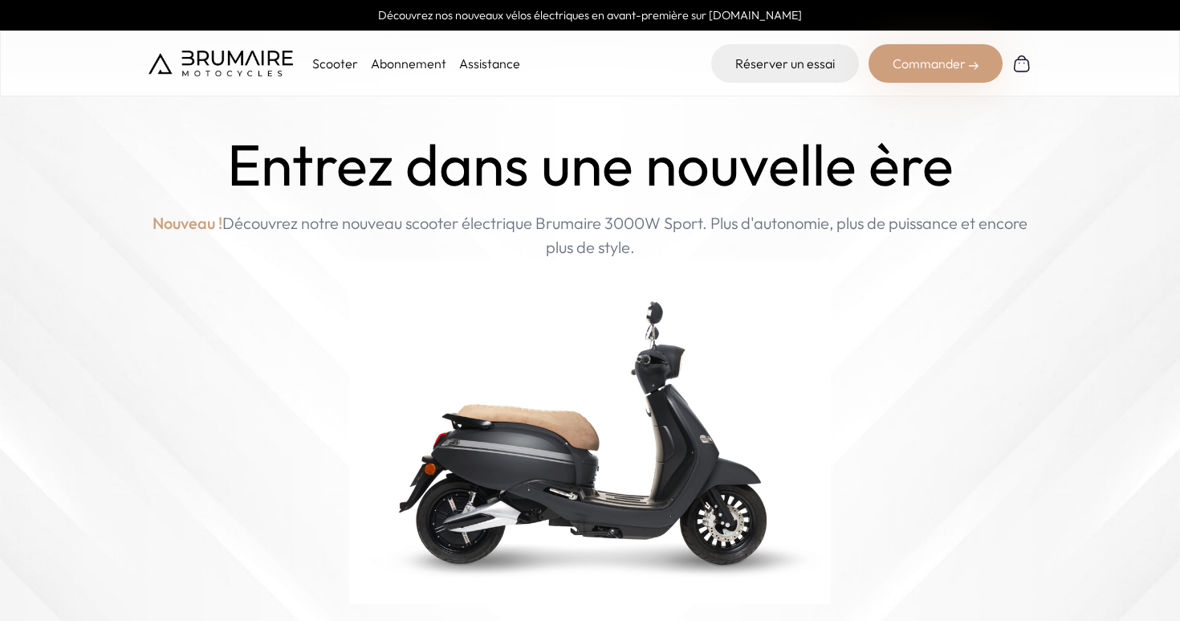 The image size is (1180, 621). What do you see at coordinates (590, 235) in the screenshot?
I see `p: Découvrez notre nouveau scooter électrique Brumaire 3000W Sport. Plus d'autonomie, plus de puissa...` at bounding box center [590, 235].